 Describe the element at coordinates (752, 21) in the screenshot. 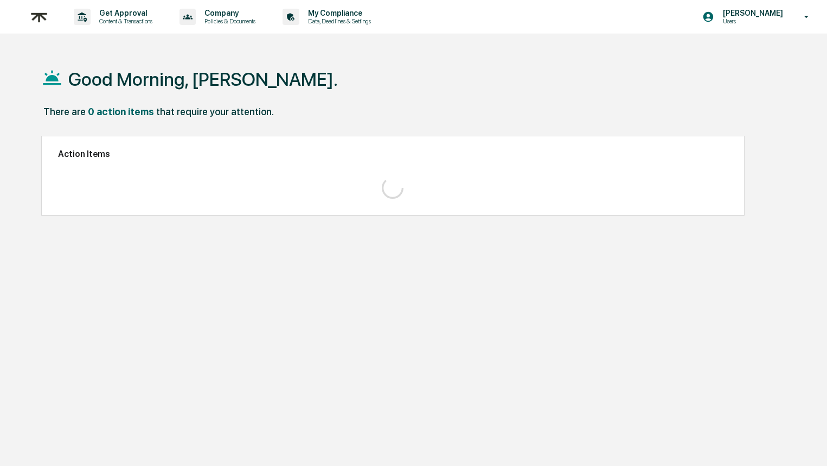

I see `p: Users` at that location.